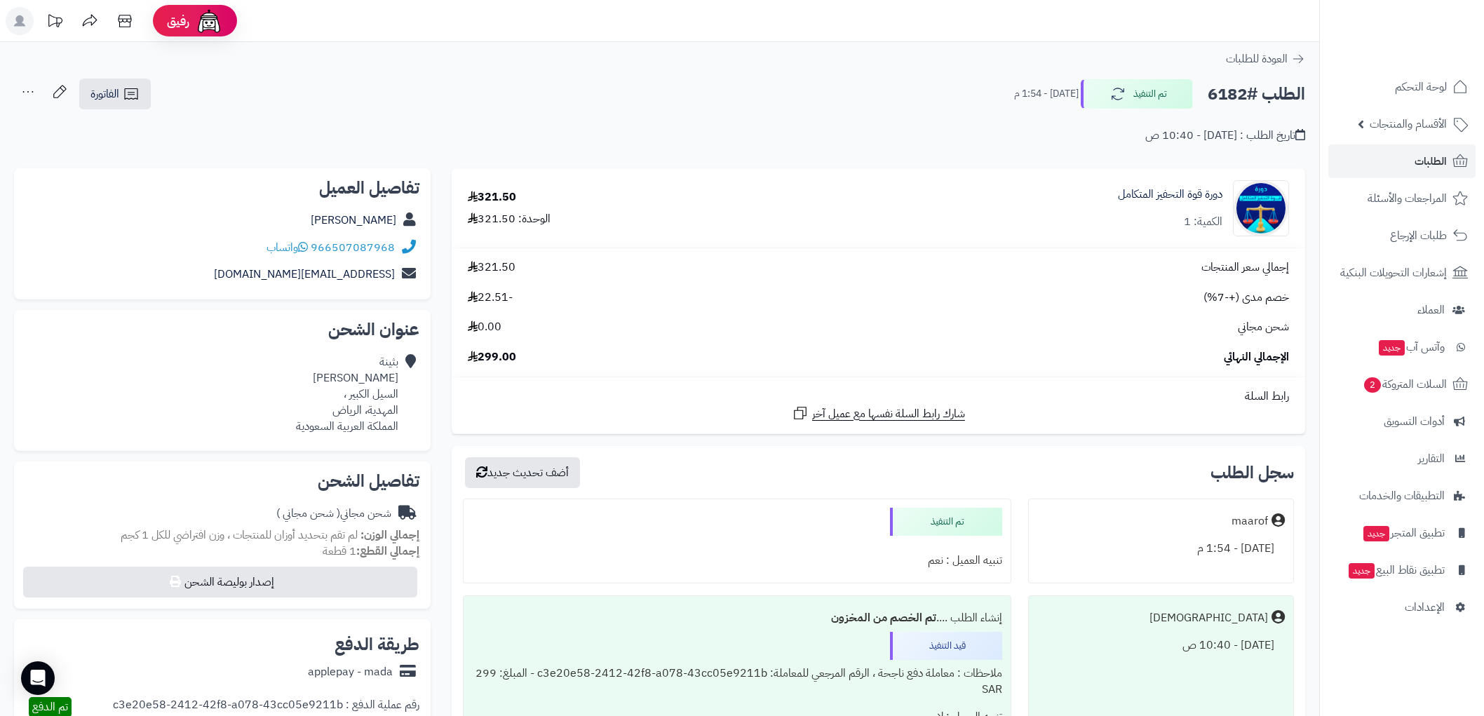  I want to click on div: Open Intercom Messenger, so click(38, 678).